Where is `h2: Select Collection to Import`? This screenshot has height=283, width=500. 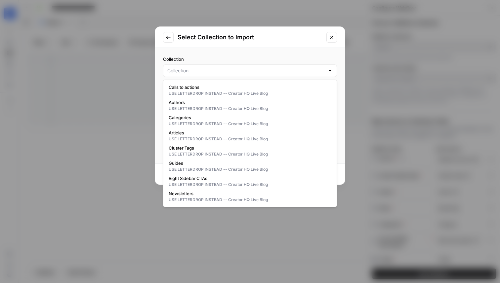
h2: Select Collection to Import is located at coordinates (250, 37).